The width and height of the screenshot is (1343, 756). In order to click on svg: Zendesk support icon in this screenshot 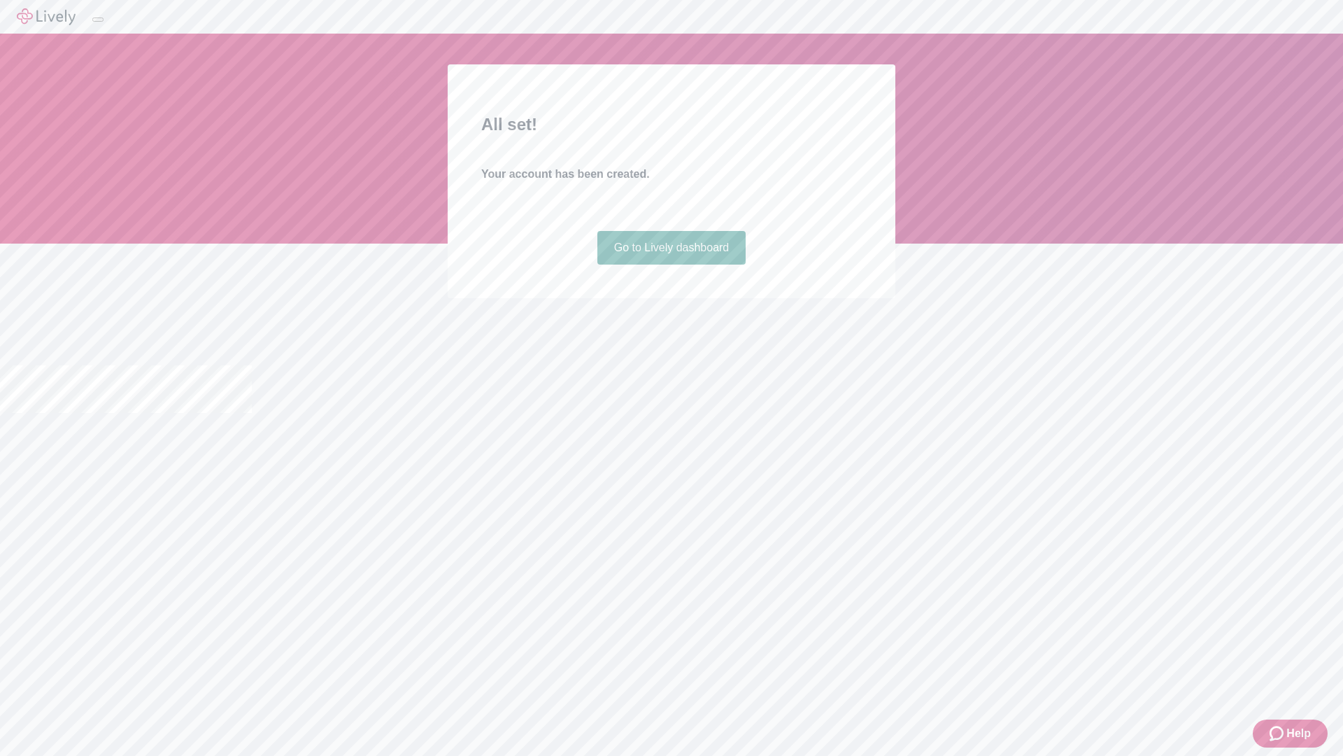, I will do `click(1278, 733)`.